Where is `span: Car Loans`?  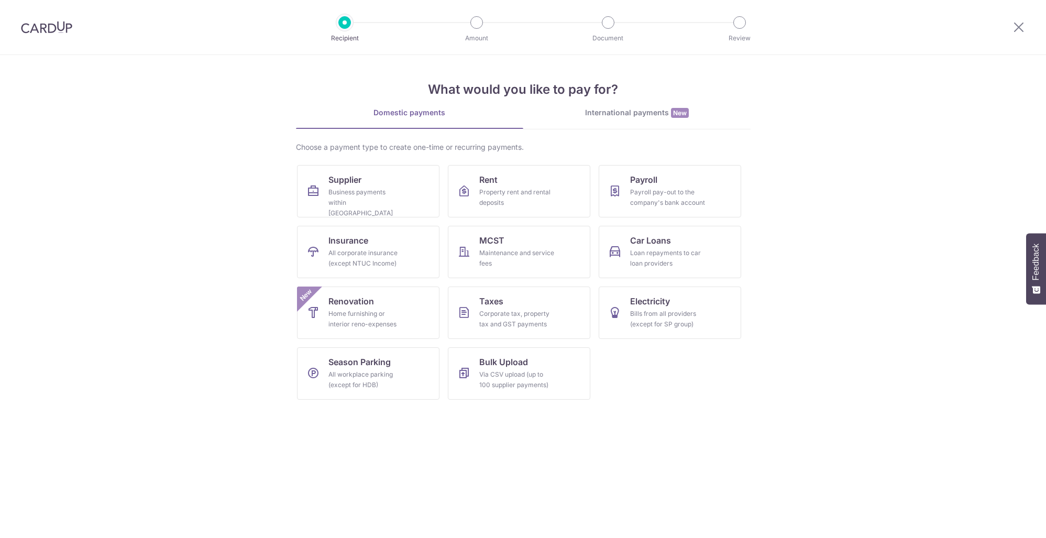 span: Car Loans is located at coordinates (650, 240).